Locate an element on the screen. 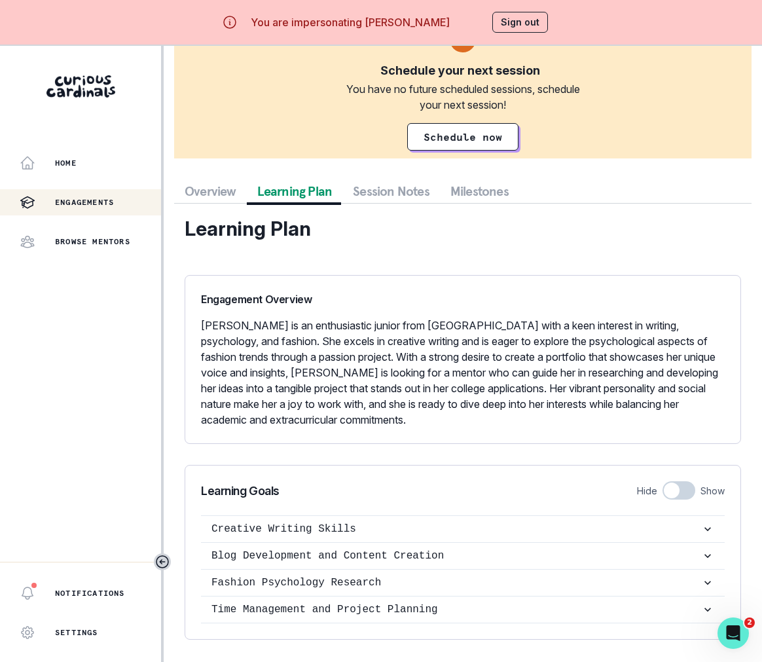  p: Creative Writing Skills is located at coordinates (456, 529).